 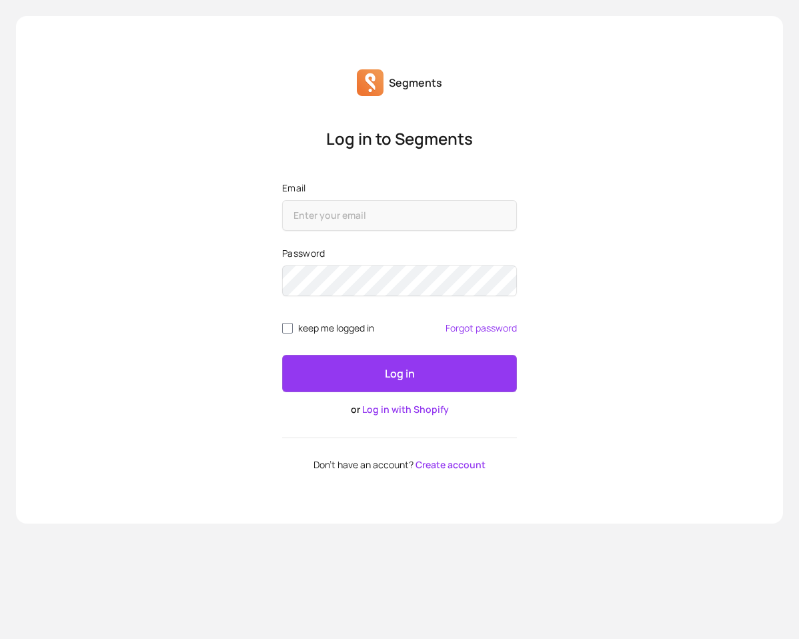 What do you see at coordinates (399, 281) in the screenshot?
I see `input: Password` at bounding box center [399, 281].